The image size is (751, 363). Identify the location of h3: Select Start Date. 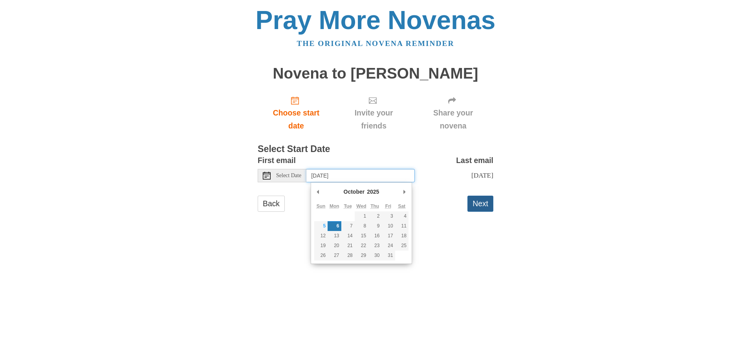
(375, 149).